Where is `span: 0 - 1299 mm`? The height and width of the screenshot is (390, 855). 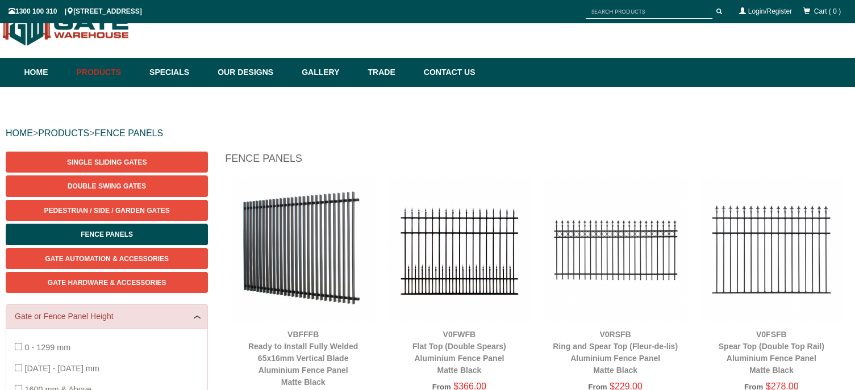 span: 0 - 1299 mm is located at coordinates (47, 348).